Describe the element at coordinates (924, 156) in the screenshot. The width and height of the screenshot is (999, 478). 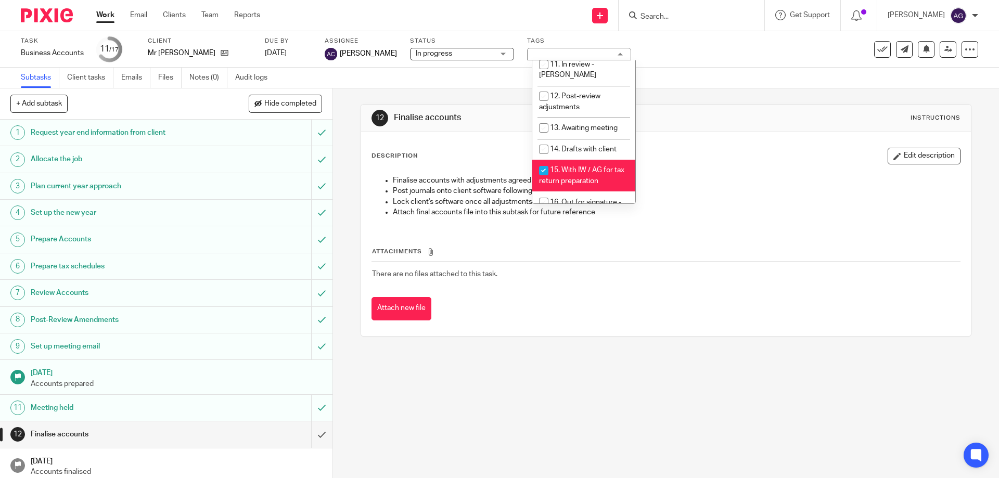
I see `button: Edit description` at that location.